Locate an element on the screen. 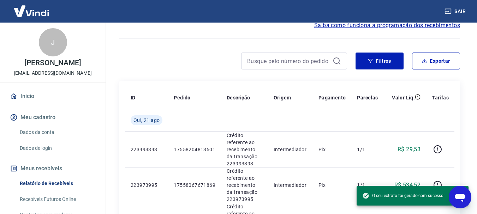  span: Saiba como funciona a programação dos recebimentos is located at coordinates (387, 25).